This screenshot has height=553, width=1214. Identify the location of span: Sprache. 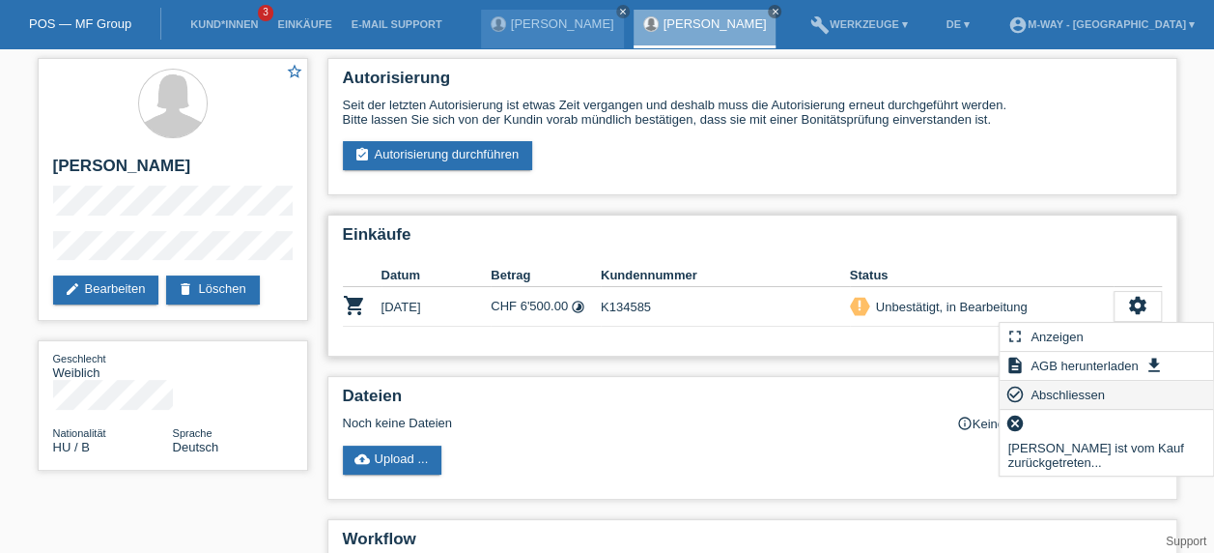
(192, 433).